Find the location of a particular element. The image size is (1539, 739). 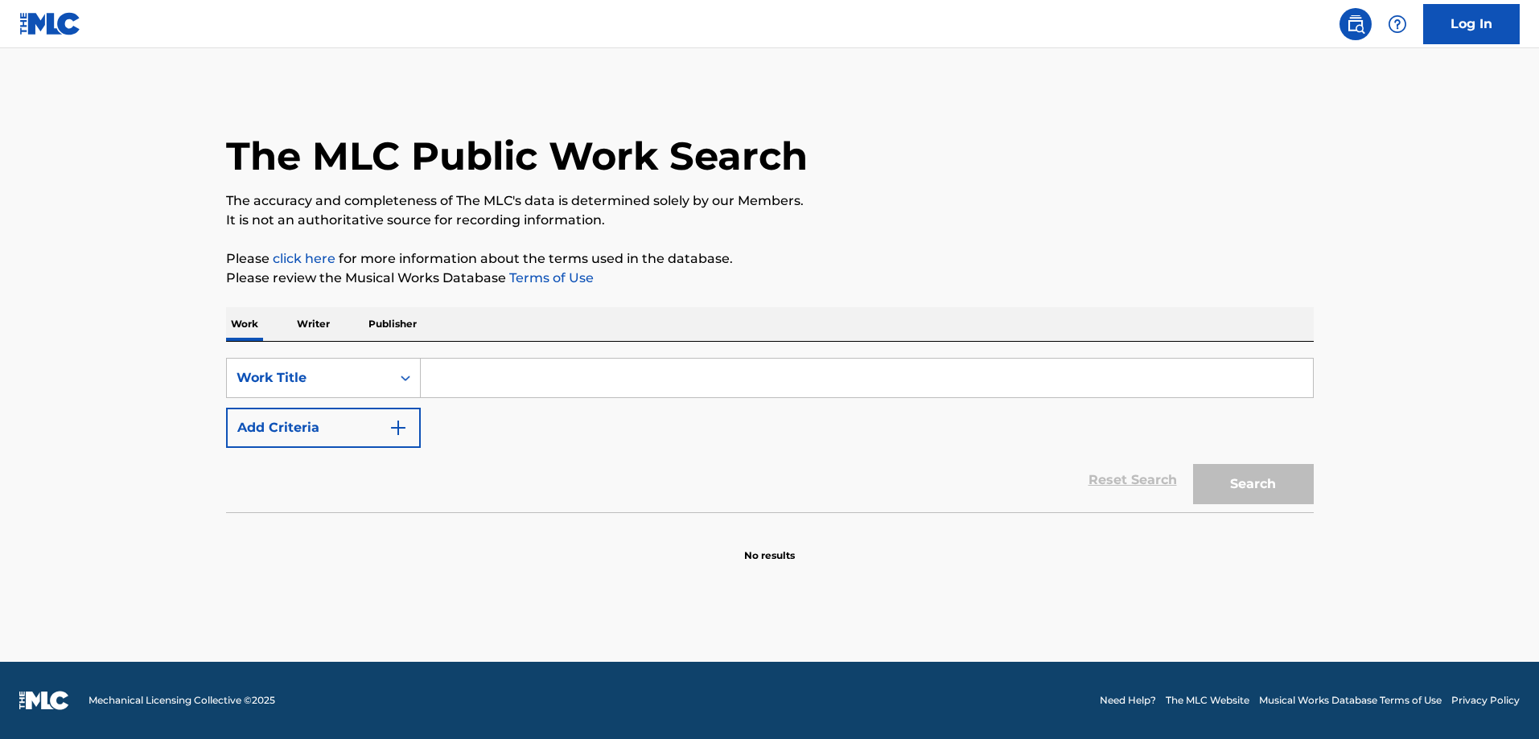

p: Please for more information about the terms used in the database. is located at coordinates (770, 259).